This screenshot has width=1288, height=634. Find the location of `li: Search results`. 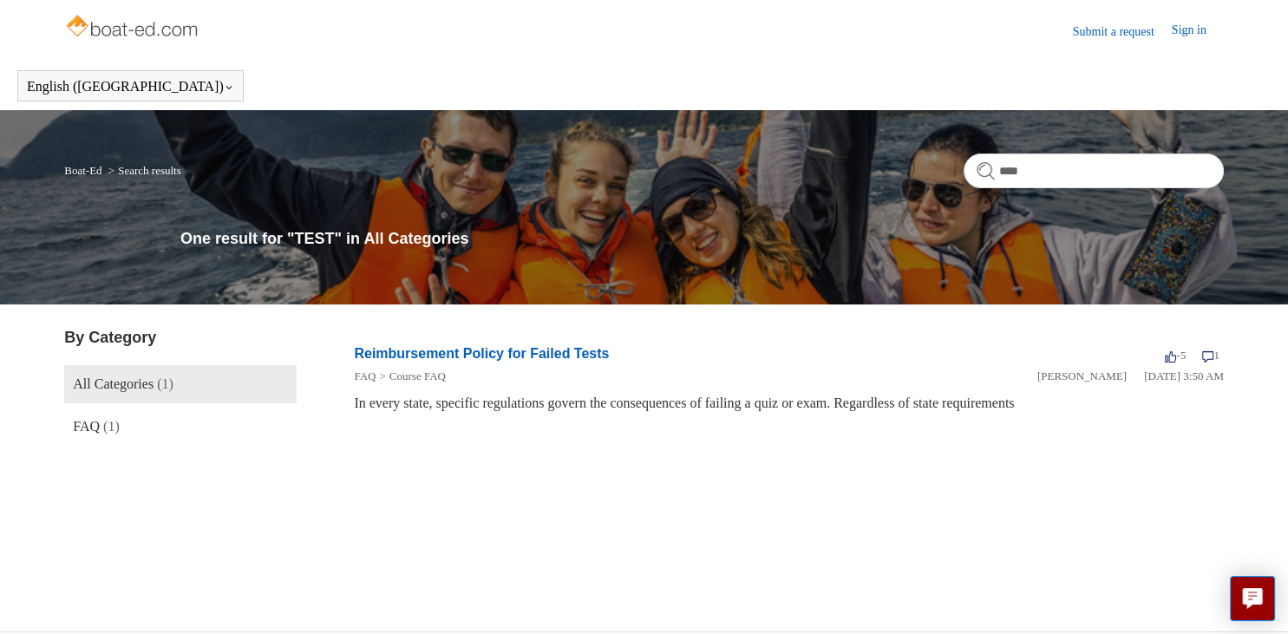

li: Search results is located at coordinates (143, 170).